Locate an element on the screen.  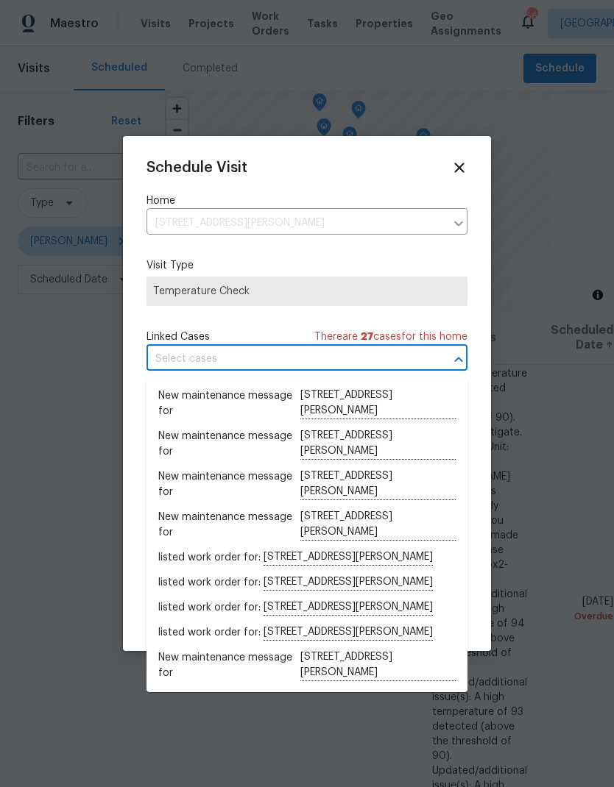
button: Close is located at coordinates (458, 360).